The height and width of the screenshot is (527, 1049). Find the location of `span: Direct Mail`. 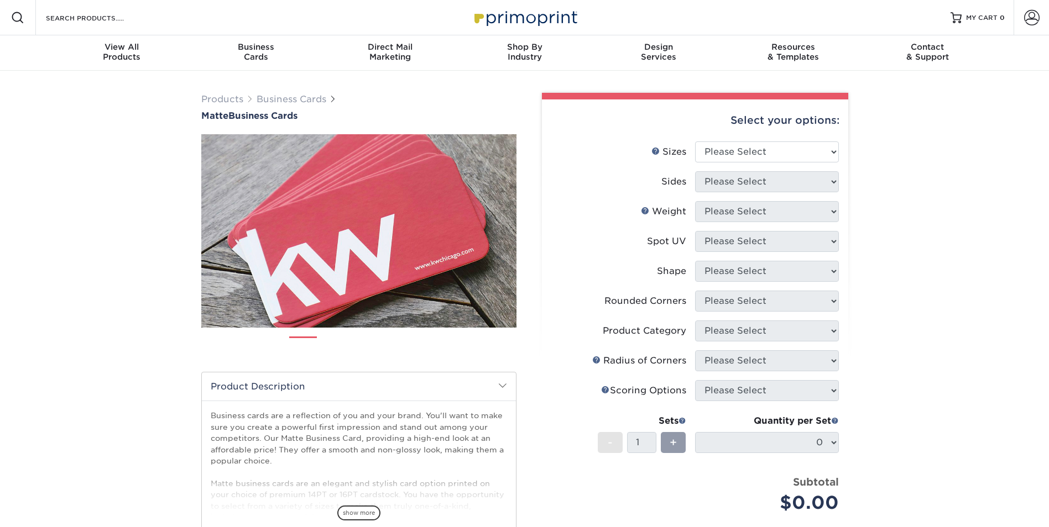

span: Direct Mail is located at coordinates (390, 47).